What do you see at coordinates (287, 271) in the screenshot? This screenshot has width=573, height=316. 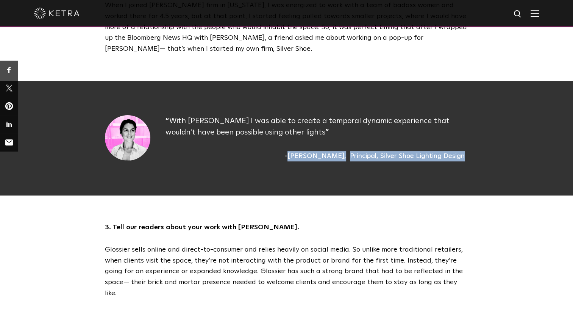 I see `p: Glossier sells online and direct-to-consumer and relies heavily on social media. So unlike more t...` at bounding box center [287, 271].